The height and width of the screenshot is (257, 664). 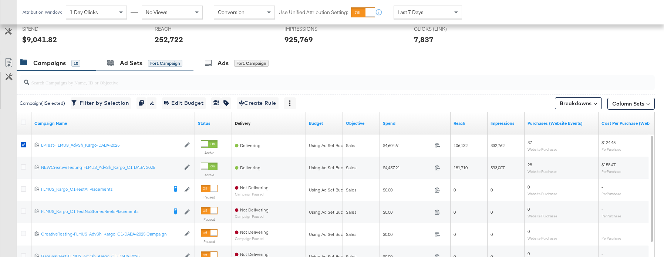 I want to click on span: Conversion, so click(x=231, y=12).